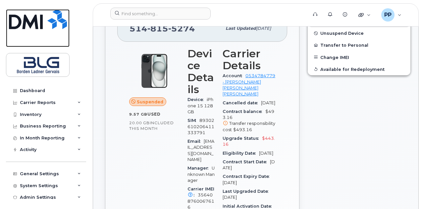  Describe the element at coordinates (201, 174) in the screenshot. I see `span: Unknown Manager` at that location.